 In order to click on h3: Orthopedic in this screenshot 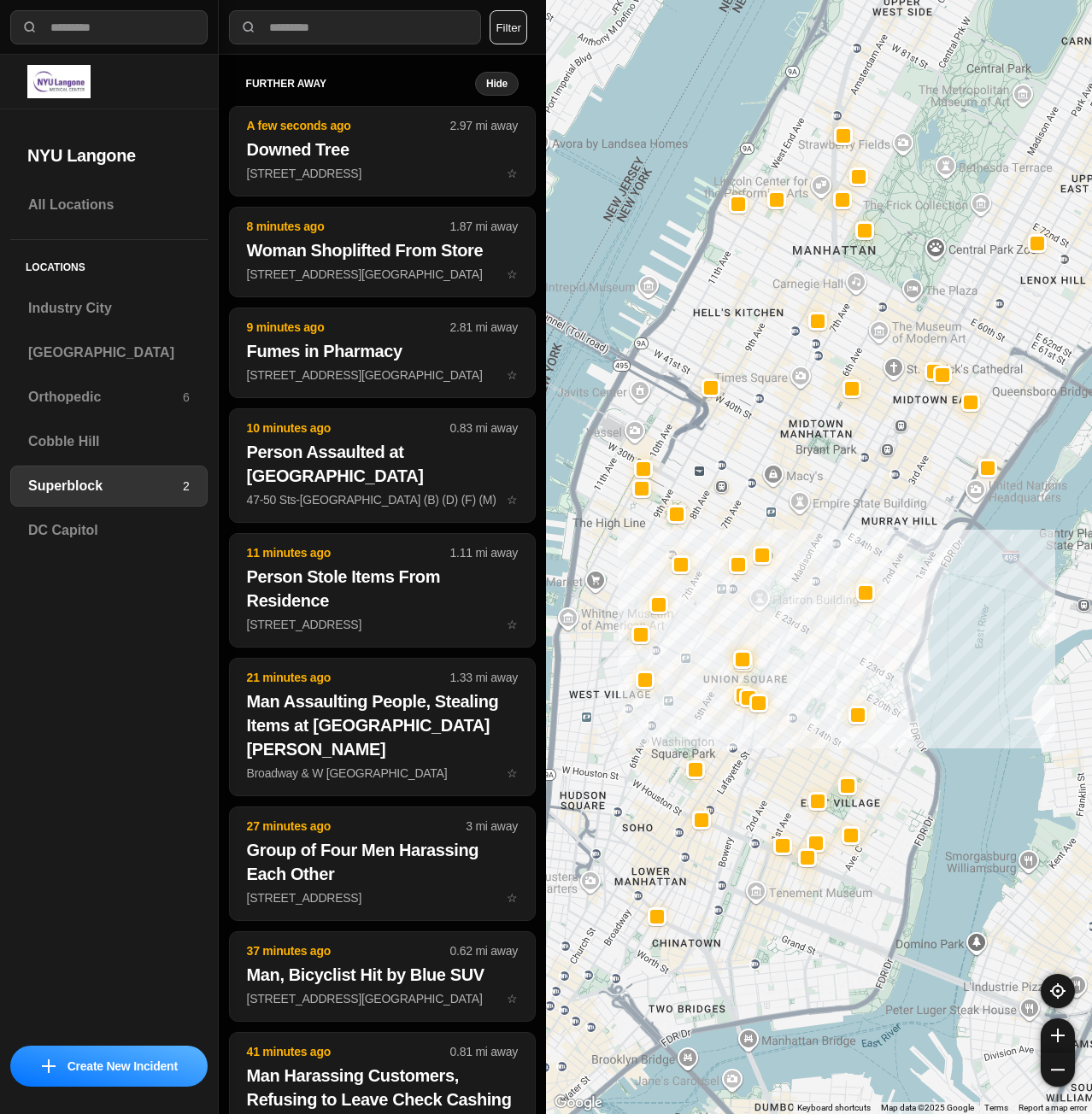, I will do `click(105, 397)`.